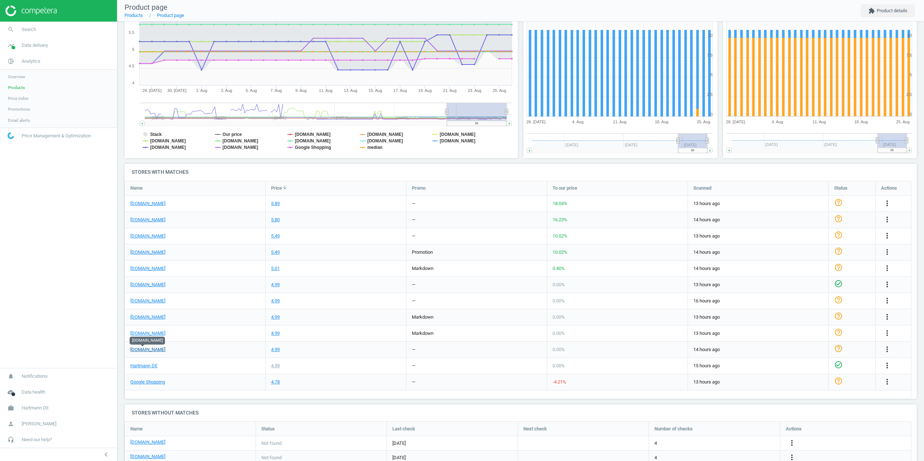  I want to click on i: search, so click(11, 30).